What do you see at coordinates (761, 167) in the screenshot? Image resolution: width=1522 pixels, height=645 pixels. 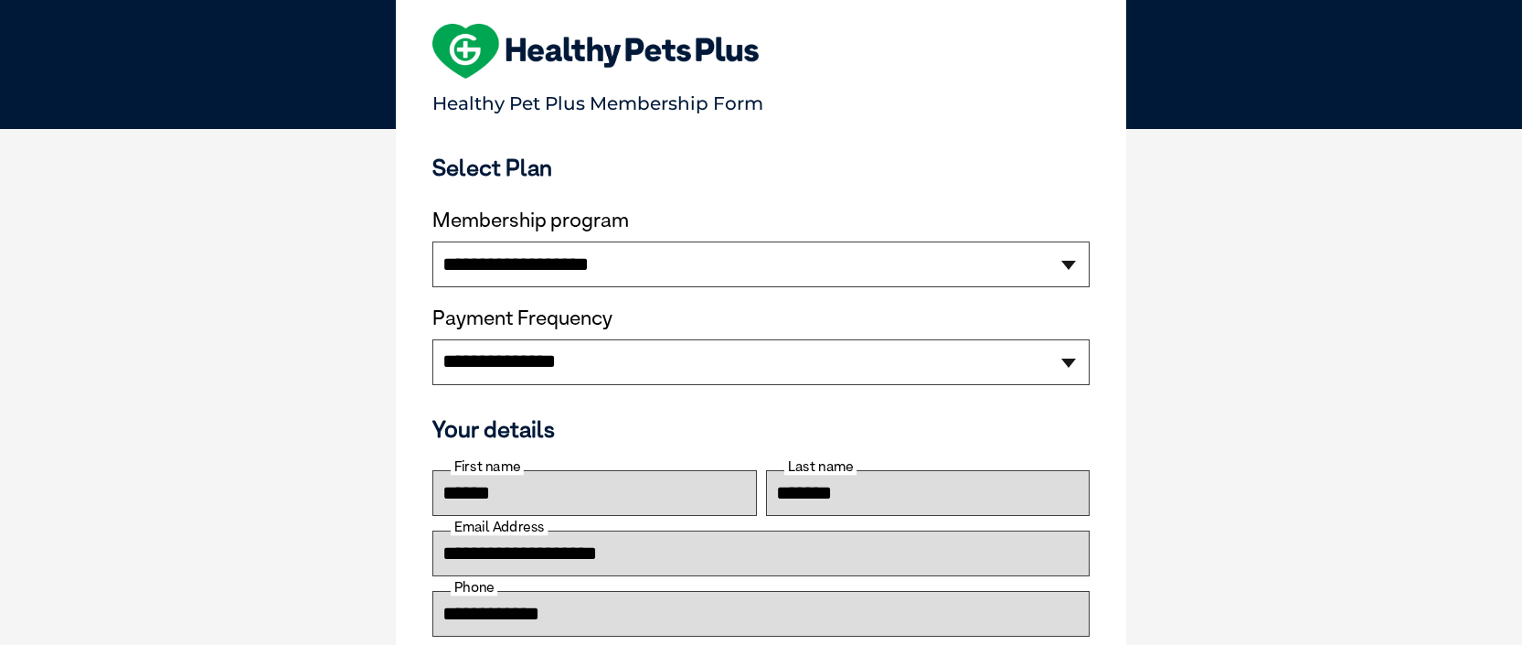 I see `h3: Select Plan` at bounding box center [761, 167].